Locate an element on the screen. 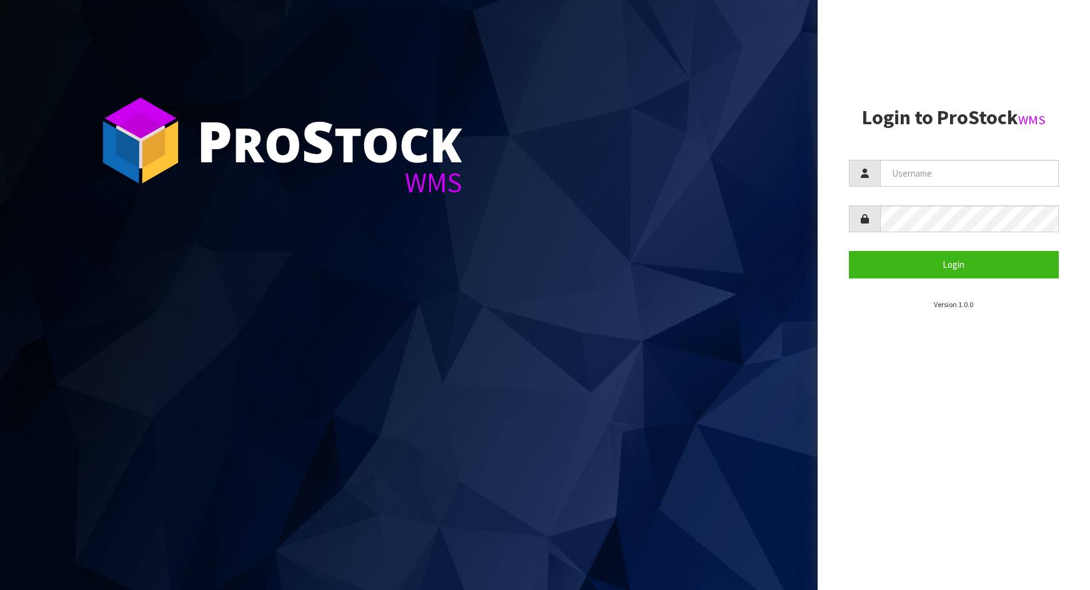  input: Username is located at coordinates (969, 173).